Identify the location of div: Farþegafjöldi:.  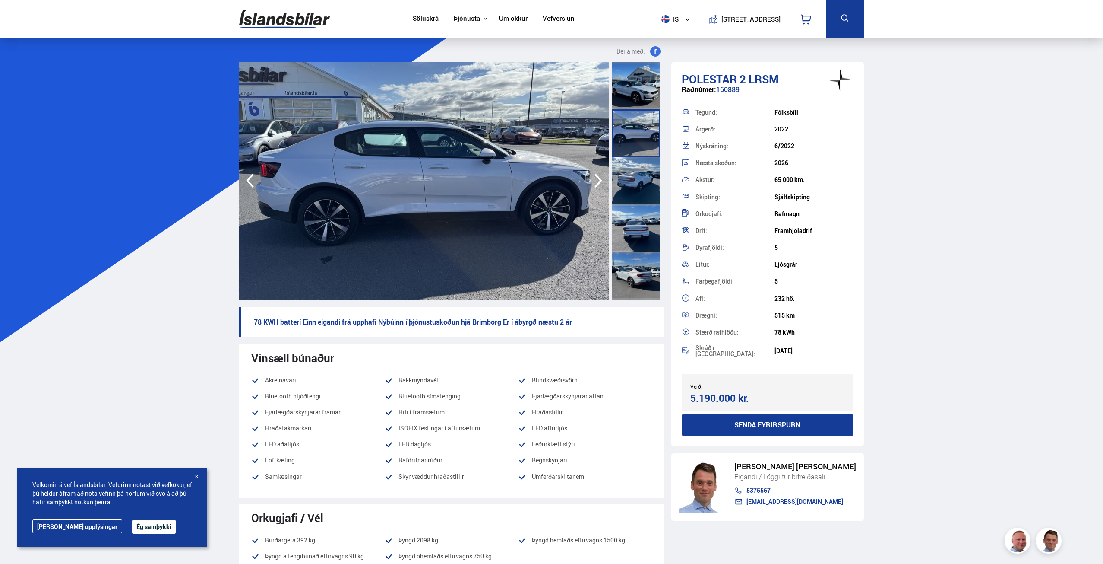
(735, 281).